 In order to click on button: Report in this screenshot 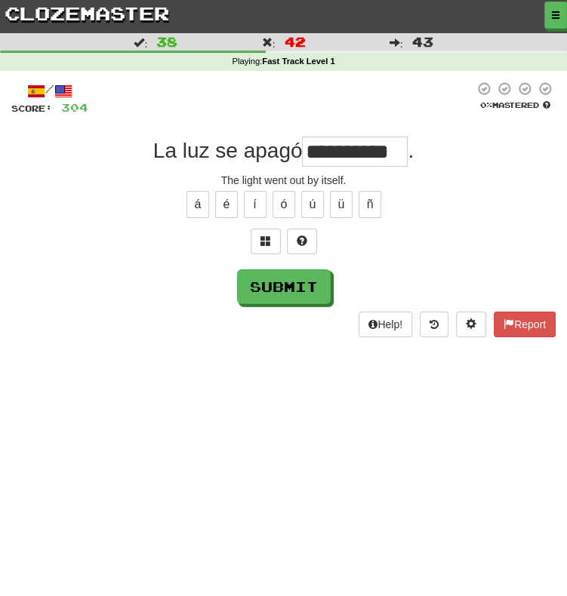, I will do `click(525, 325)`.